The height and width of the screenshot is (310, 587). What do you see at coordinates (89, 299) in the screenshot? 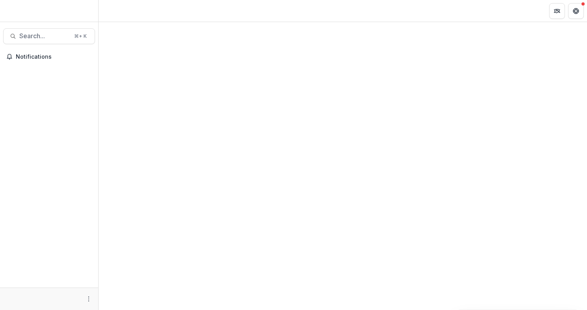
I see `button: More` at bounding box center [89, 299].